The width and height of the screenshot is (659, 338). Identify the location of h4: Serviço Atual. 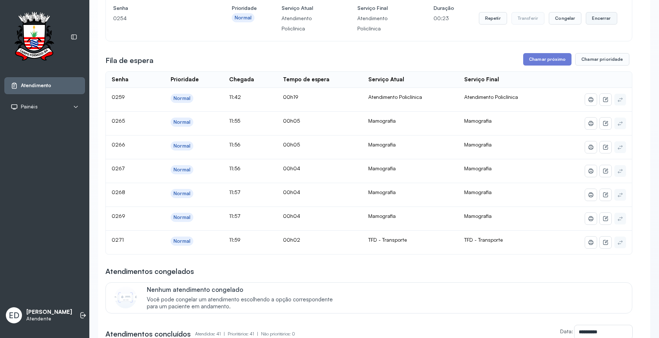
(307, 8).